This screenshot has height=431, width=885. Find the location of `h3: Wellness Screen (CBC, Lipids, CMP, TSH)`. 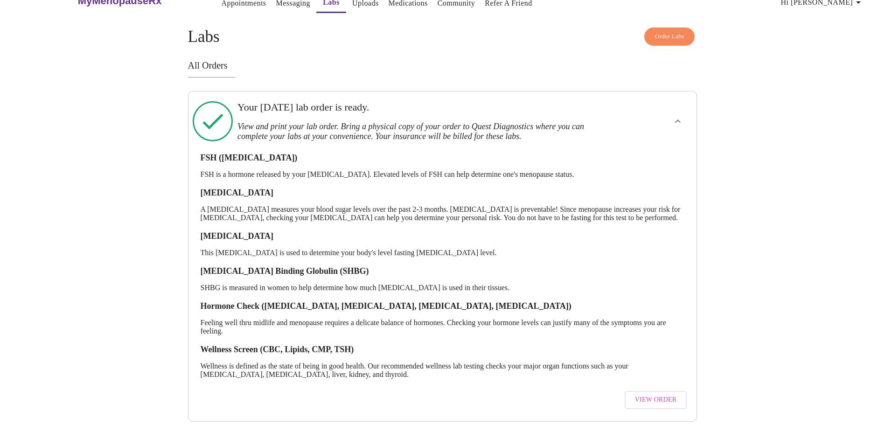

h3: Wellness Screen (CBC, Lipids, CMP, TSH) is located at coordinates (443, 349).